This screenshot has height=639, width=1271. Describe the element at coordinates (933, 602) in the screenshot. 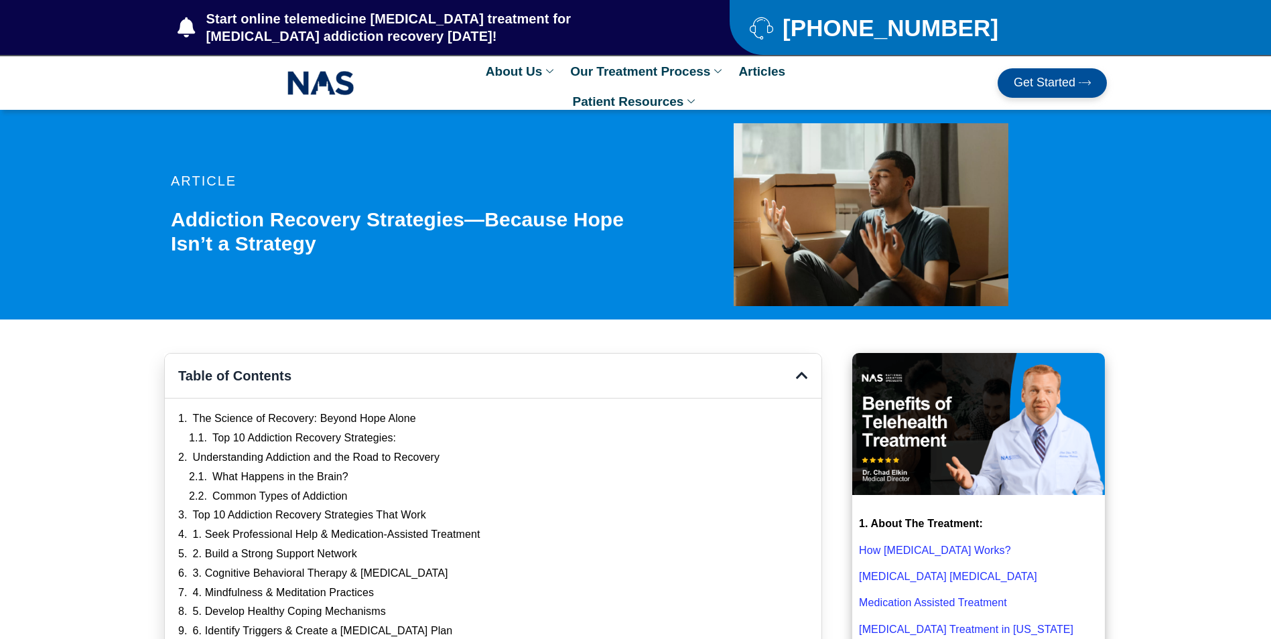

I see `a: Medication Assisted Treatment` at that location.